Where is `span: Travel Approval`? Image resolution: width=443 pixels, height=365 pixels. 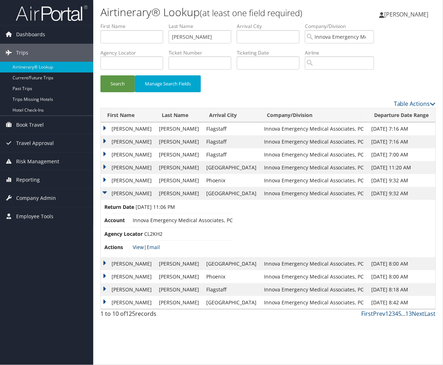
span: Travel Approval is located at coordinates (35, 143).